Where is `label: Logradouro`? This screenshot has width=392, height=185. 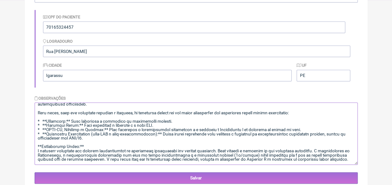
label: Logradouro is located at coordinates (58, 41).